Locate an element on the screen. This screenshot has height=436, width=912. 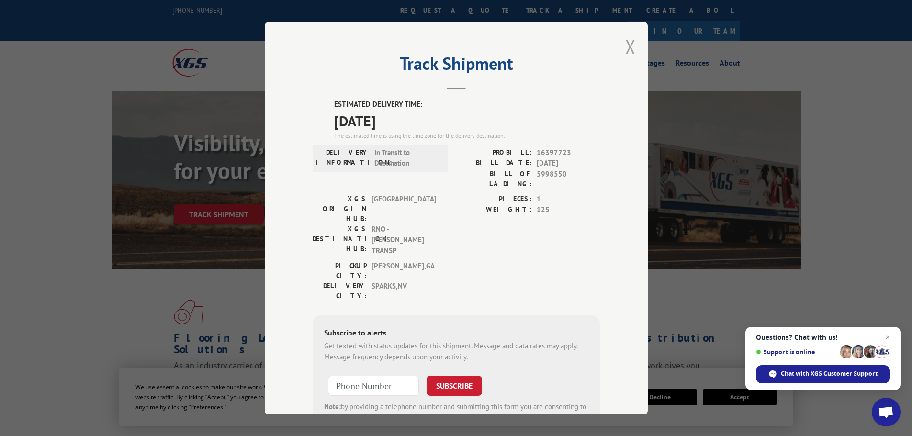
label: XGS ORIGIN HUB: is located at coordinates (339, 208).